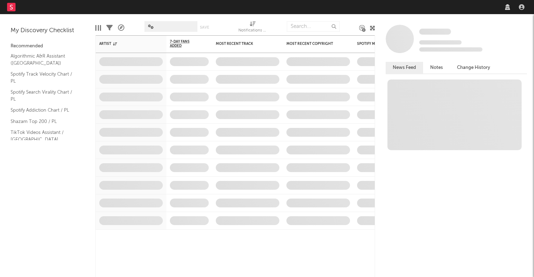 This screenshot has height=277, width=534. What do you see at coordinates (44, 95) in the screenshot?
I see `a: Spotify Search Virality Chart / PL` at bounding box center [44, 95].